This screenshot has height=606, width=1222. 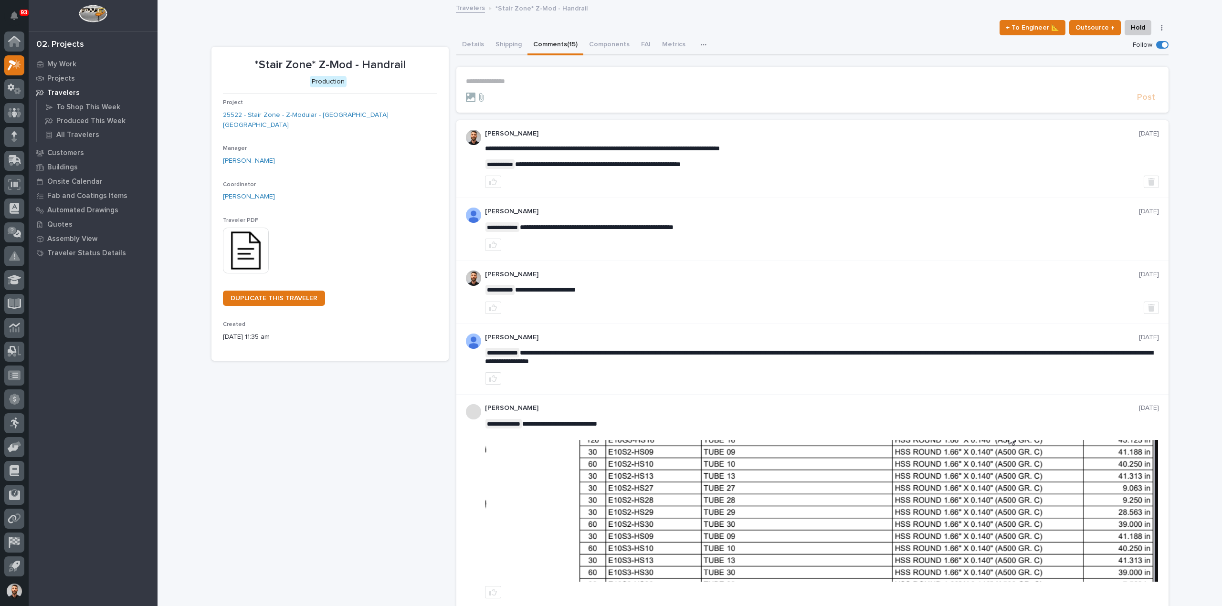 What do you see at coordinates (14, 16) in the screenshot?
I see `button: Notifications` at bounding box center [14, 16].